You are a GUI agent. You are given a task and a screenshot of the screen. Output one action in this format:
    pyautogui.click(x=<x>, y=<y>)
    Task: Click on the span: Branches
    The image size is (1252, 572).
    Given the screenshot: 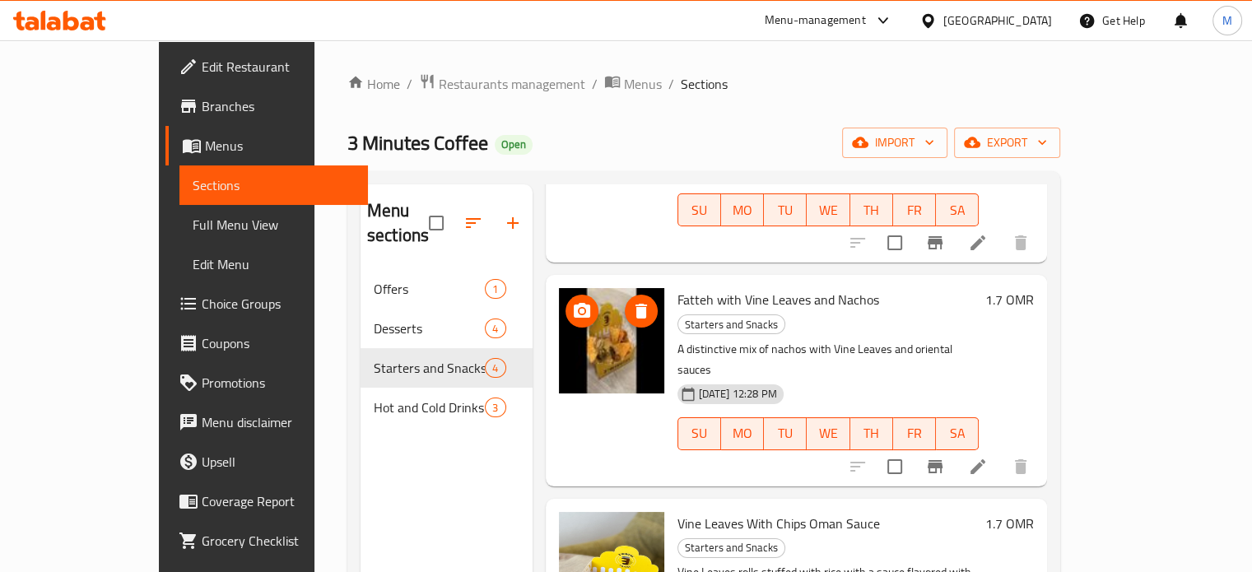 What is the action you would take?
    pyautogui.click(x=278, y=106)
    